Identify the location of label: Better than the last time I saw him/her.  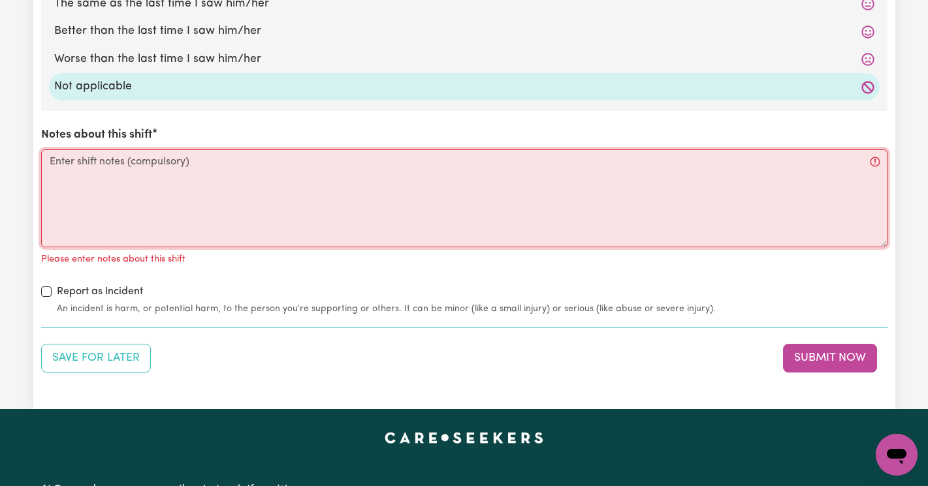
(464, 31).